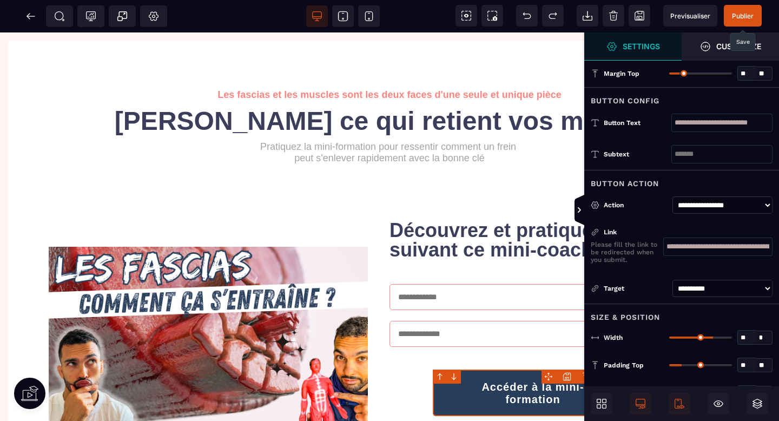 Image resolution: width=779 pixels, height=421 pixels. I want to click on text: Découvrez et pratiquez en suivant ce mini-coaching, so click(538, 208).